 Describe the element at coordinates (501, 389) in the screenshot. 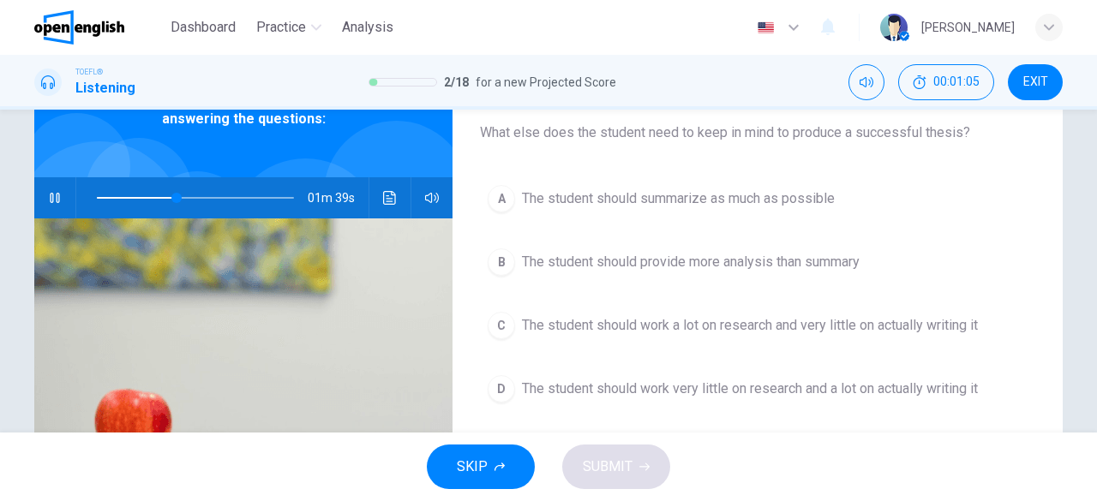

I see `div: D` at that location.